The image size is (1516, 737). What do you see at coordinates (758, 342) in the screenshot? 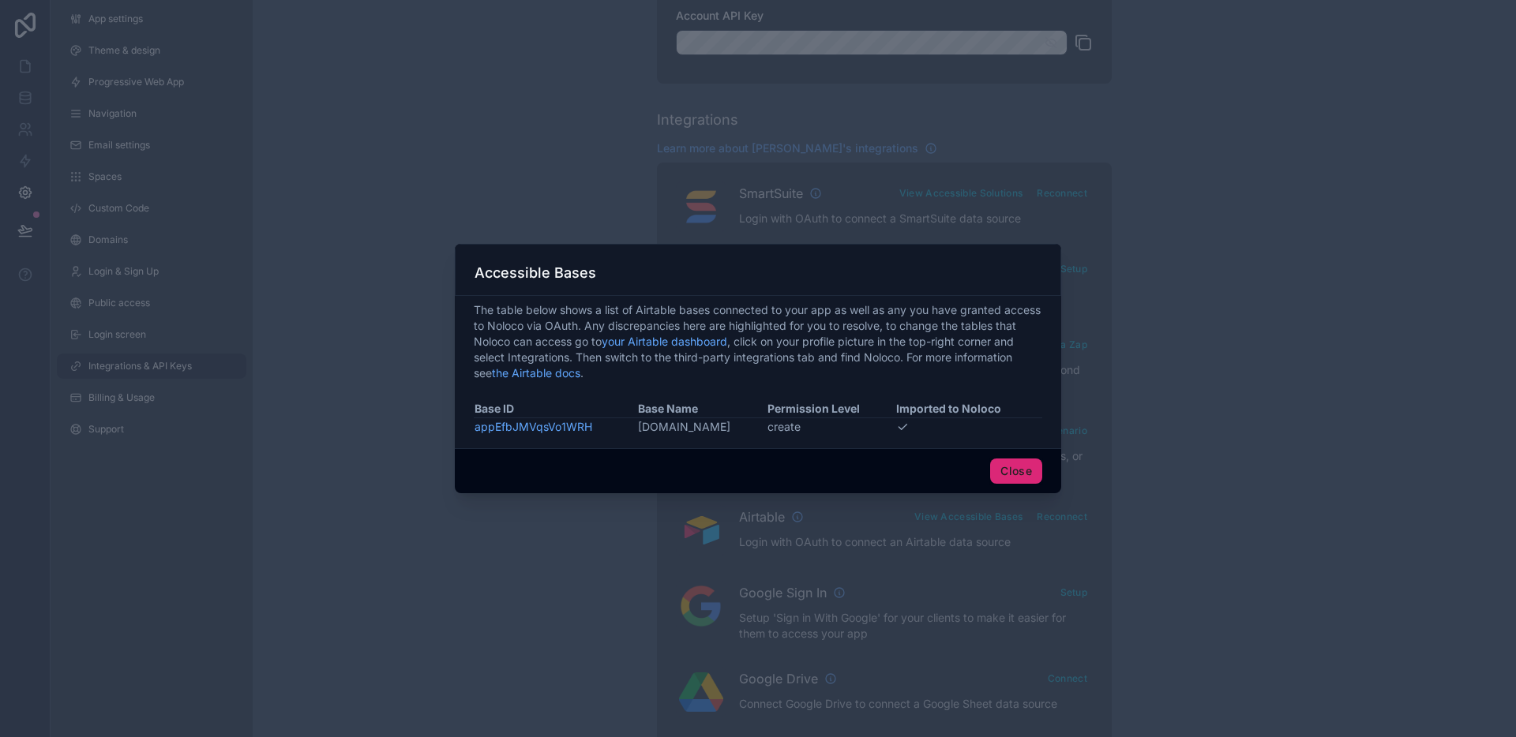
I see `span: The table below shows a list of Airtable bases connected to your app as well as any you have gran...` at bounding box center [758, 342].